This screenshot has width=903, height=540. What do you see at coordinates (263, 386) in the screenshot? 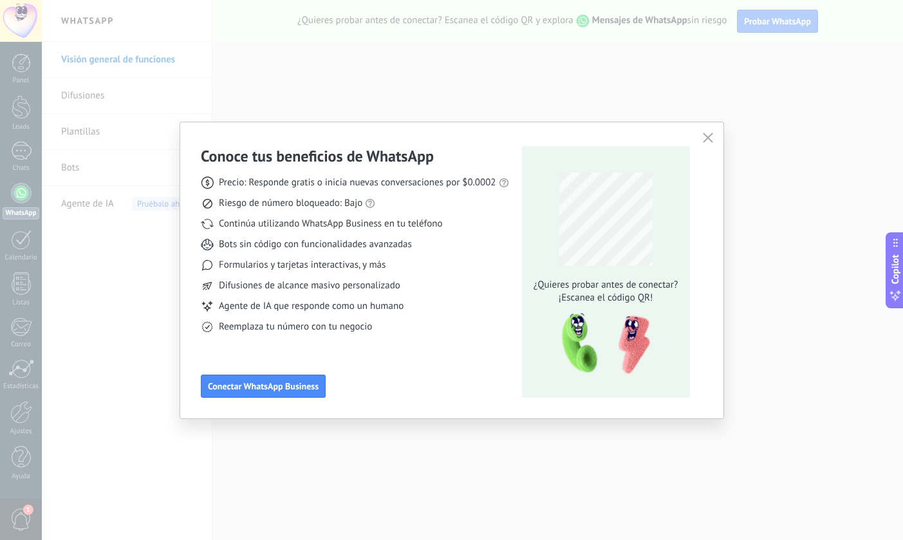
I see `button: Conectar WhatsApp Business` at bounding box center [263, 386].